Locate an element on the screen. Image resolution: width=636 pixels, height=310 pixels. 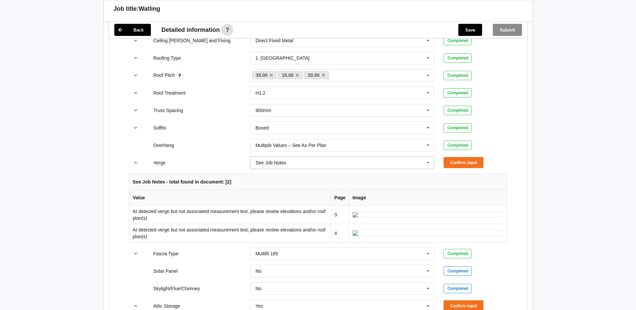
label: Roofing Type is located at coordinates (167, 58).